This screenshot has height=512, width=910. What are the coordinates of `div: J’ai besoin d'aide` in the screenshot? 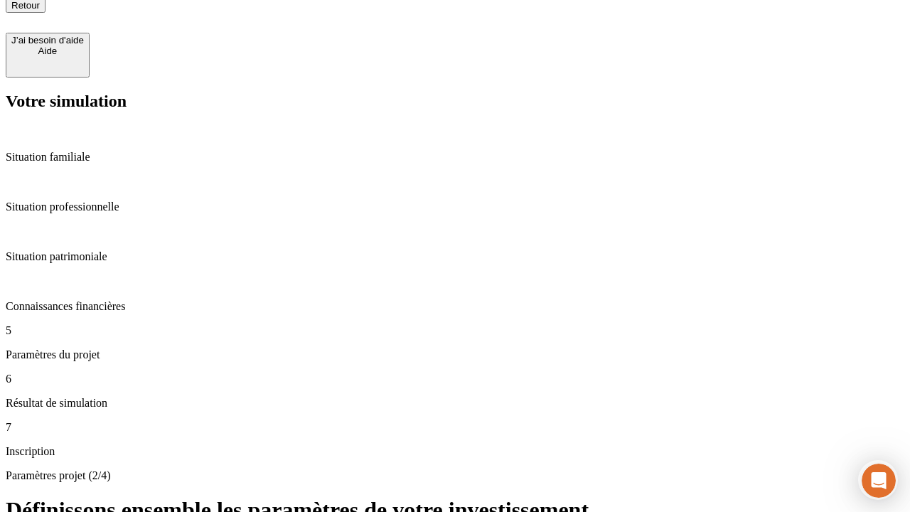 It's located at (48, 40).